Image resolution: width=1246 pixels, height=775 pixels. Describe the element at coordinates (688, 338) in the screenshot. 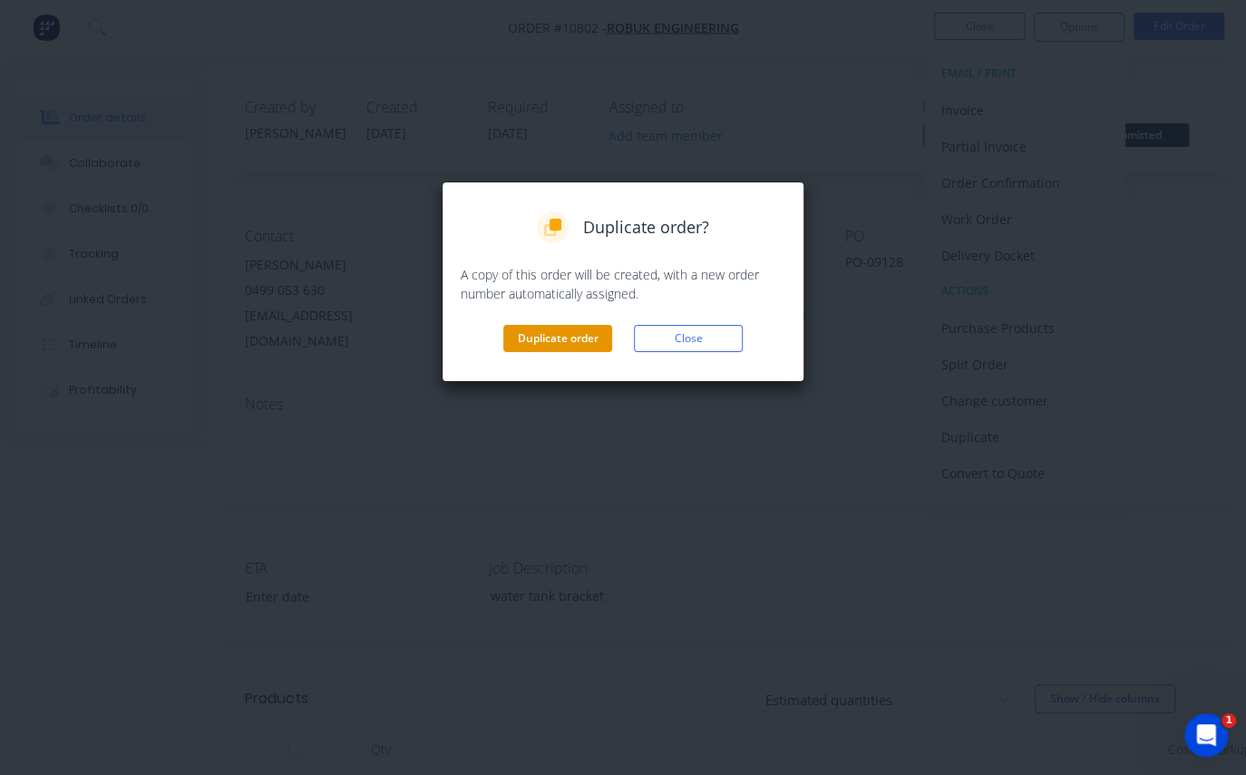

I see `button: Close` at that location.